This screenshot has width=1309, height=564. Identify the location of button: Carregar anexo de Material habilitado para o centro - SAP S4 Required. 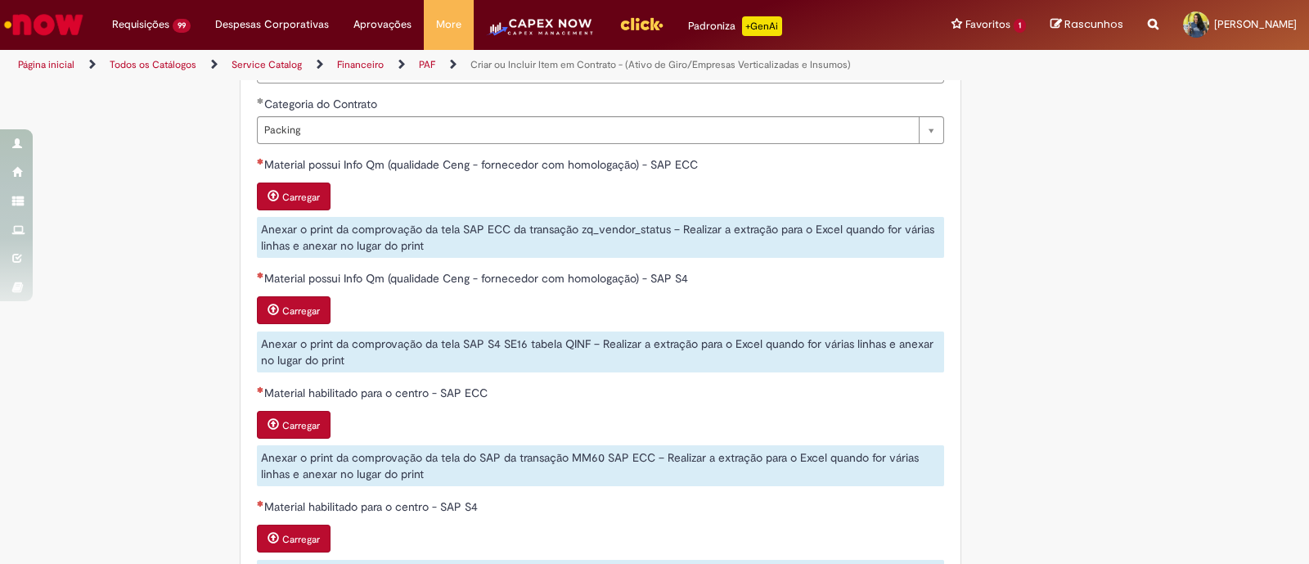
(294, 539).